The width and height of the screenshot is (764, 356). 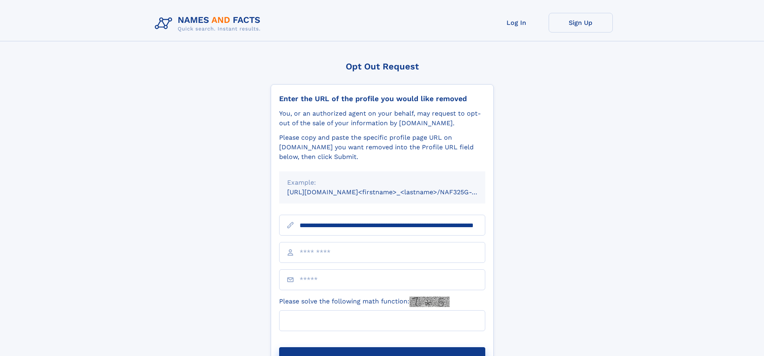 What do you see at coordinates (382, 118) in the screenshot?
I see `div: You, or an authorized agent on your behalf, may request to opt-out of the sale of your informatio...` at bounding box center [382, 118].